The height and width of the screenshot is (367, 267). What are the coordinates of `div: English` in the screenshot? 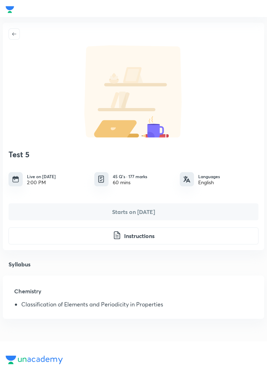 It's located at (209, 183).